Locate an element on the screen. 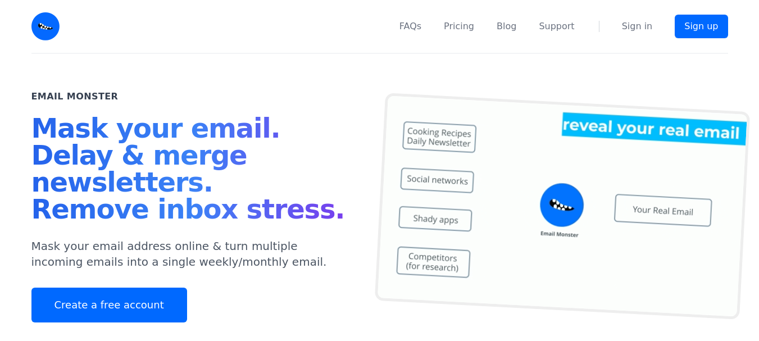 This screenshot has width=759, height=341. img: Email Monster is located at coordinates (45, 26).